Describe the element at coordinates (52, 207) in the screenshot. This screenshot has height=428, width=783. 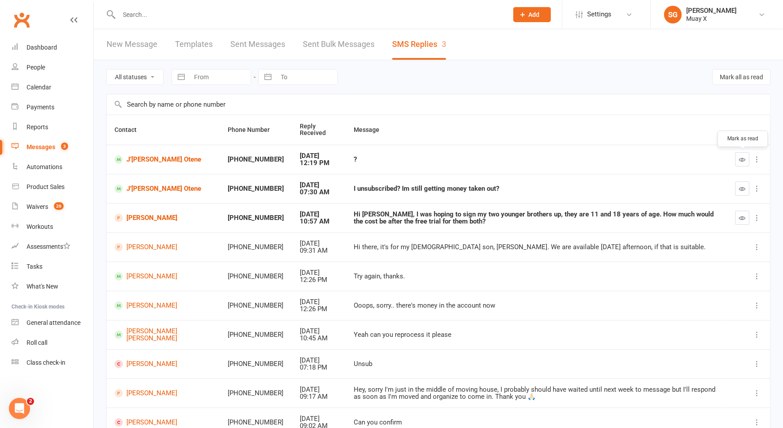
I see `a: Waivers 26` at that location.